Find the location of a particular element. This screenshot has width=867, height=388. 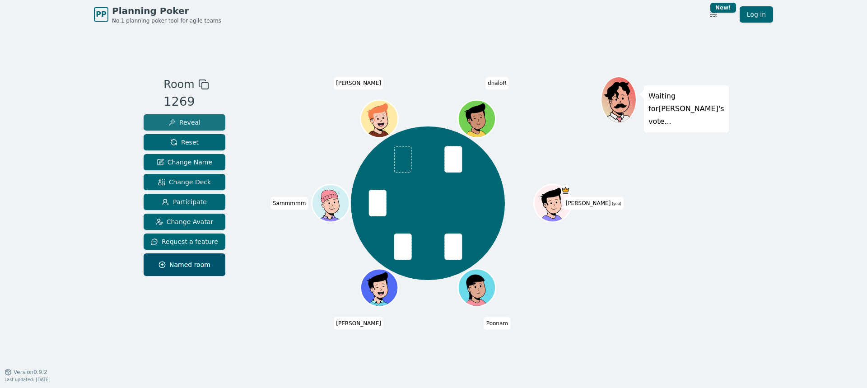

a: Log in is located at coordinates (756, 14).